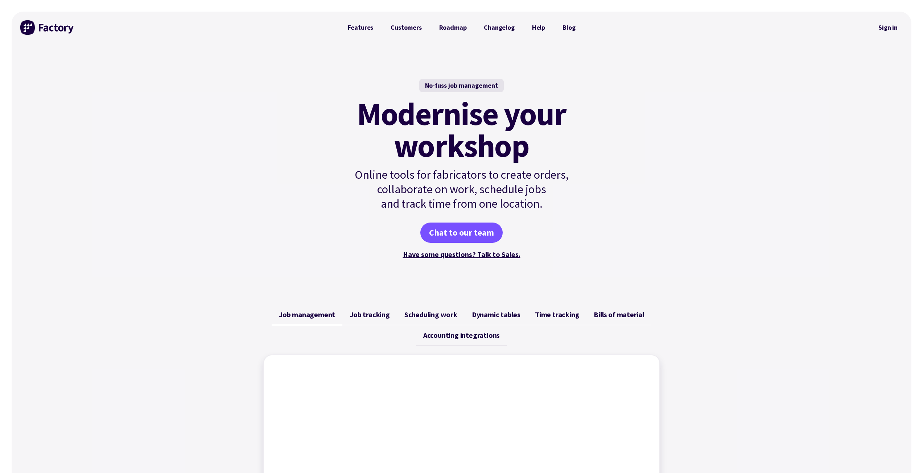 The height and width of the screenshot is (473, 923). I want to click on a: Roadmap, so click(453, 28).